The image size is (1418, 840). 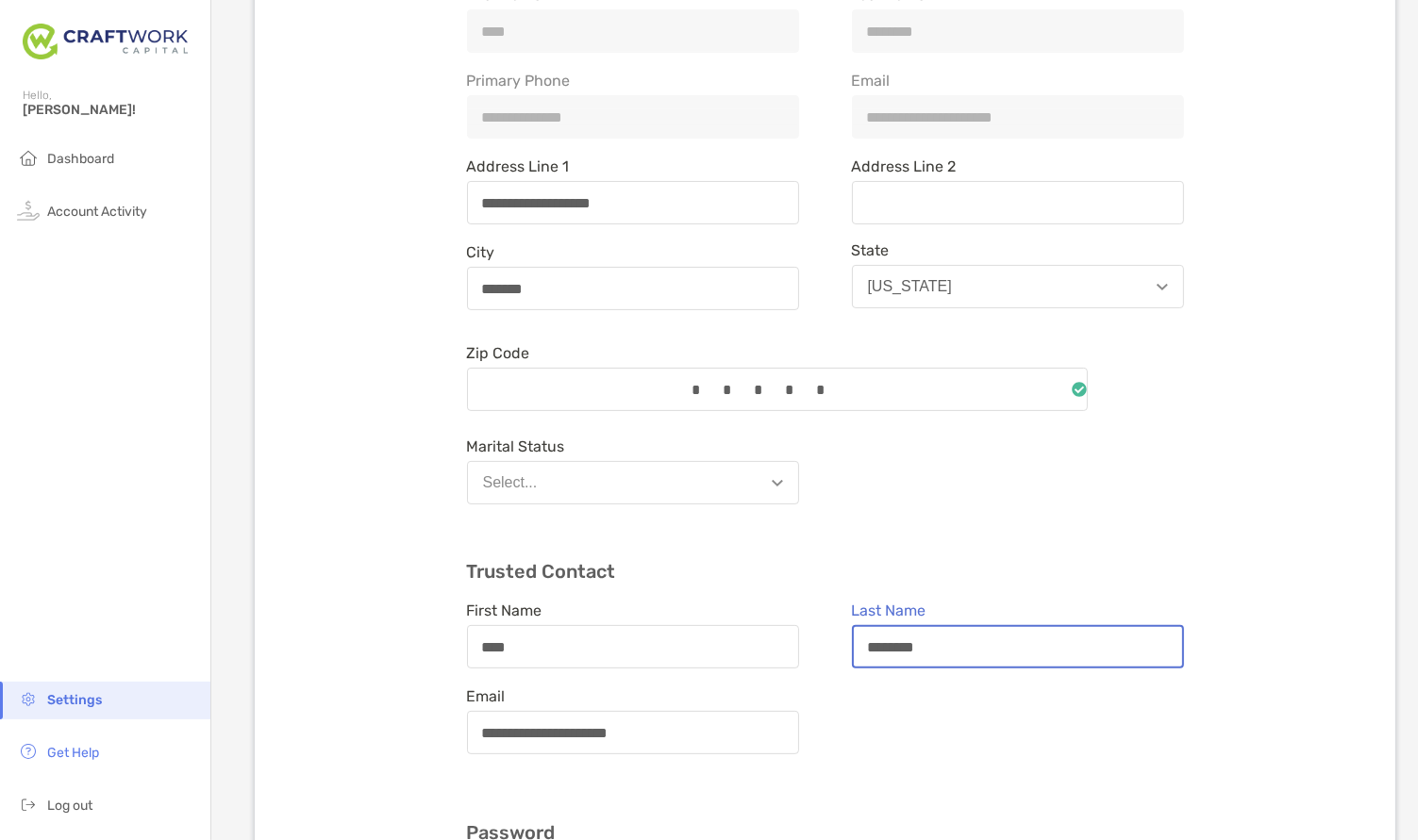 I want to click on span: Account Activity, so click(x=97, y=211).